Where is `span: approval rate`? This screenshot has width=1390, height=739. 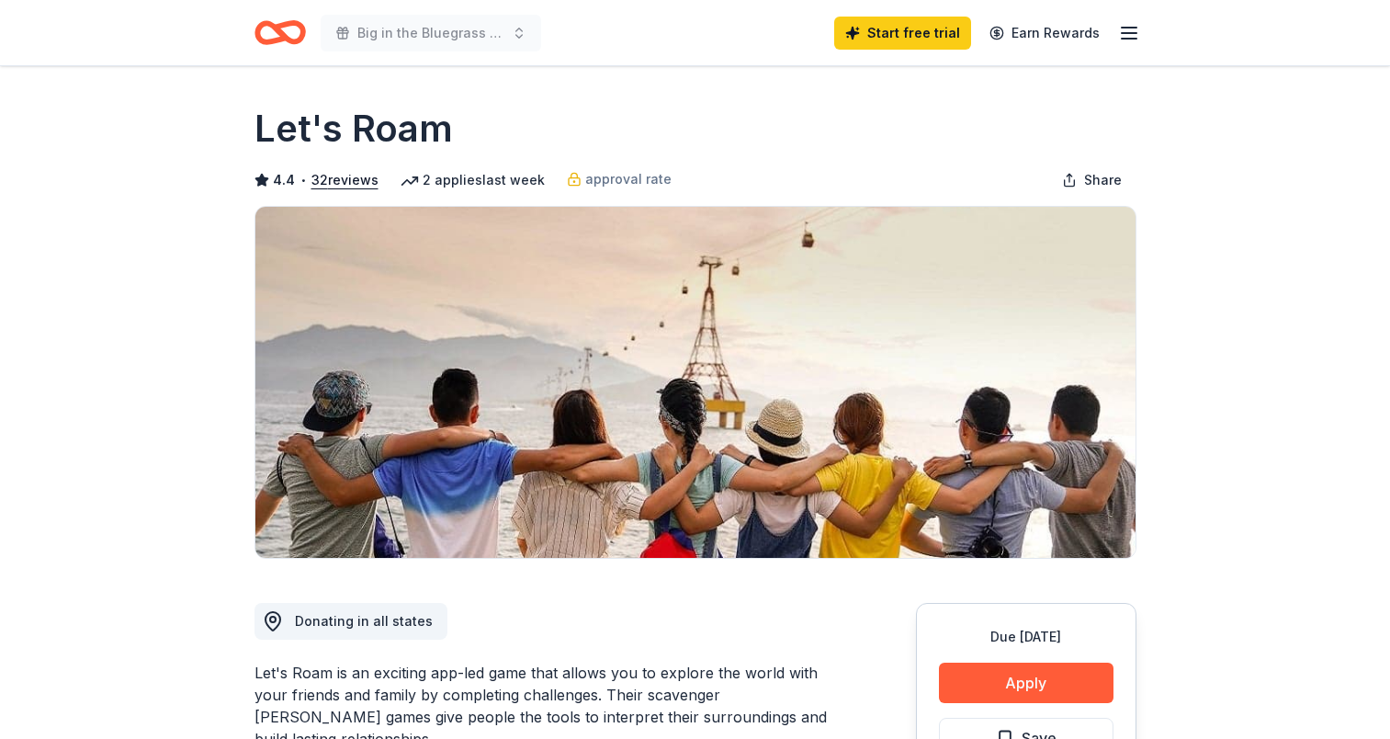
span: approval rate is located at coordinates (628, 179).